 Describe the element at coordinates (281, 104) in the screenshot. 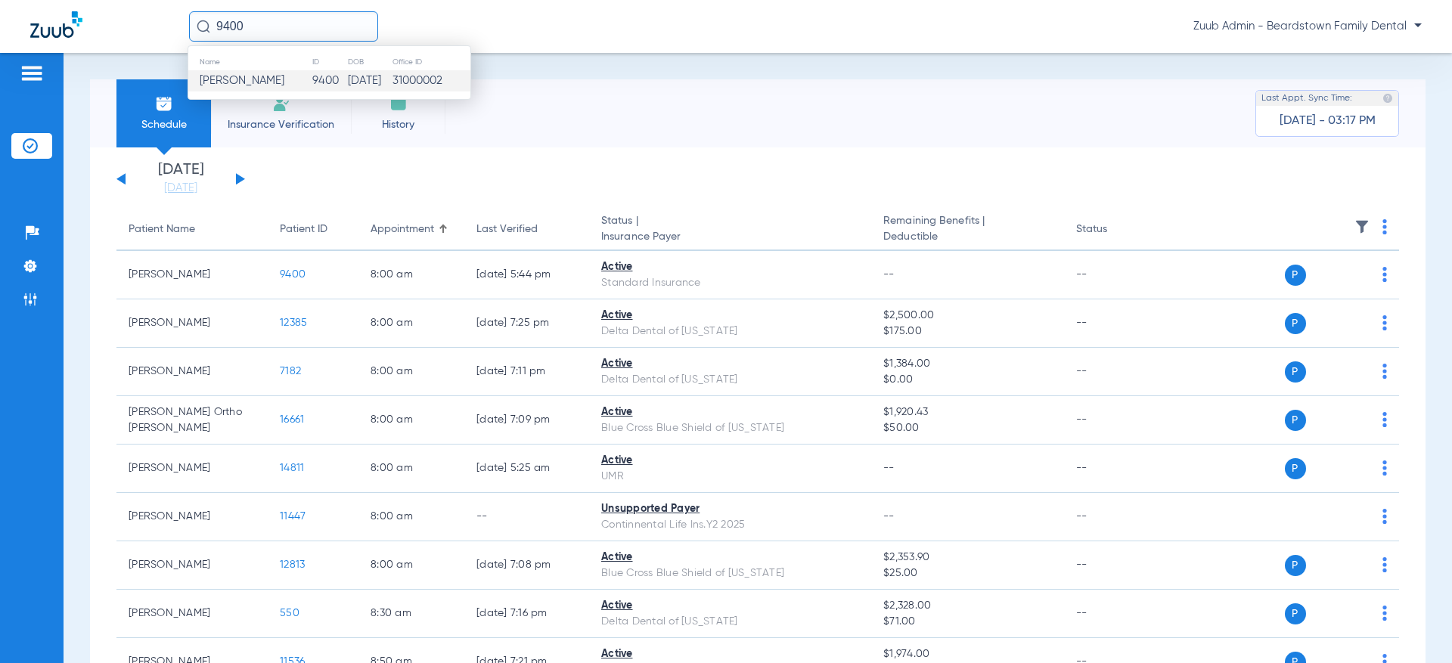

I see `img: Manual Insurance Verification` at that location.